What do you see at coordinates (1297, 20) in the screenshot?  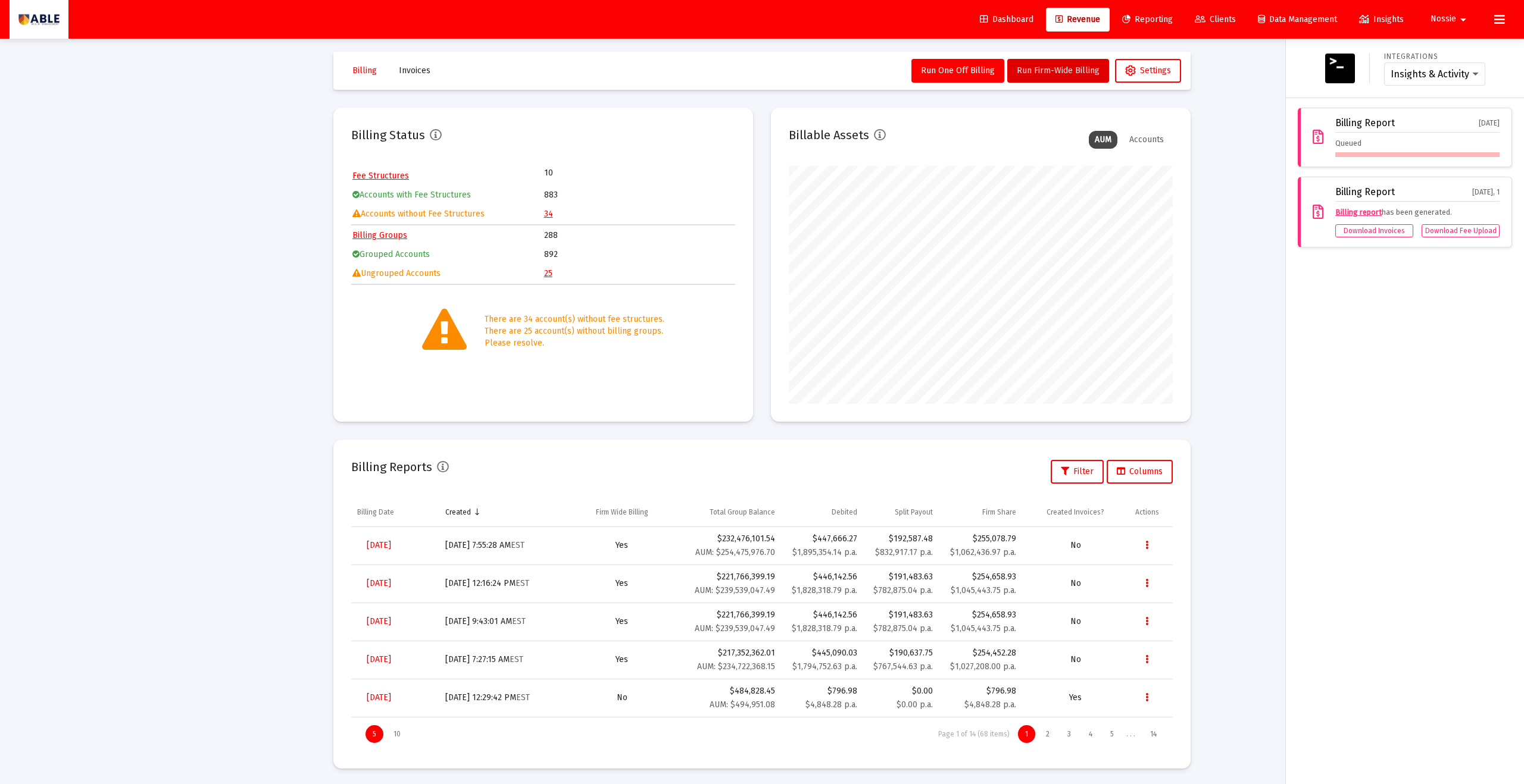 I see `a: Data Management` at bounding box center [1297, 20].